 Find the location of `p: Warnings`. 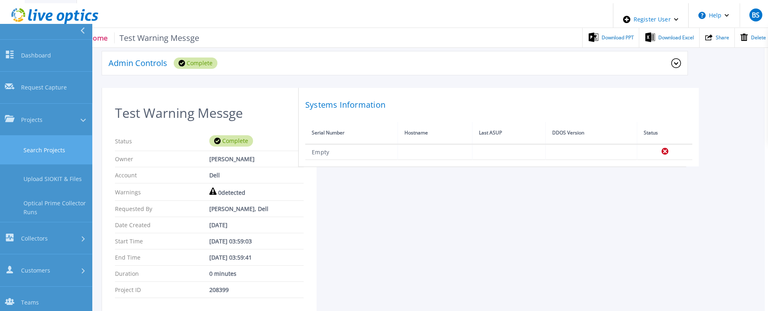

p: Warnings is located at coordinates (162, 192).